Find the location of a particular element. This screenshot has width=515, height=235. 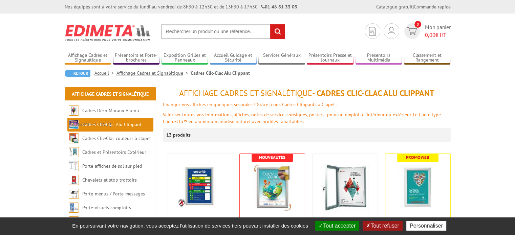

img: Cadres vitrines affiches-posters intérieur / extérieur is located at coordinates (345, 188).